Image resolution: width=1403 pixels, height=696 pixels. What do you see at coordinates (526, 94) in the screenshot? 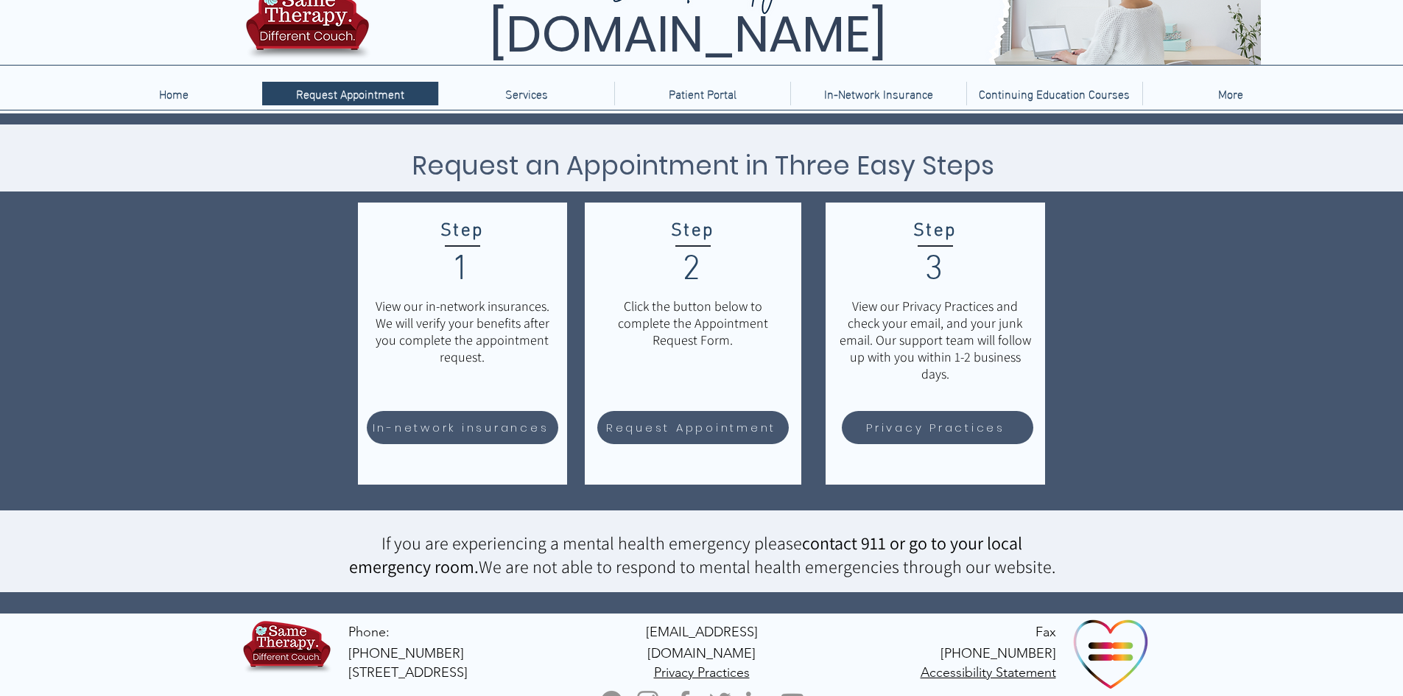
I see `div: Services` at bounding box center [526, 94].